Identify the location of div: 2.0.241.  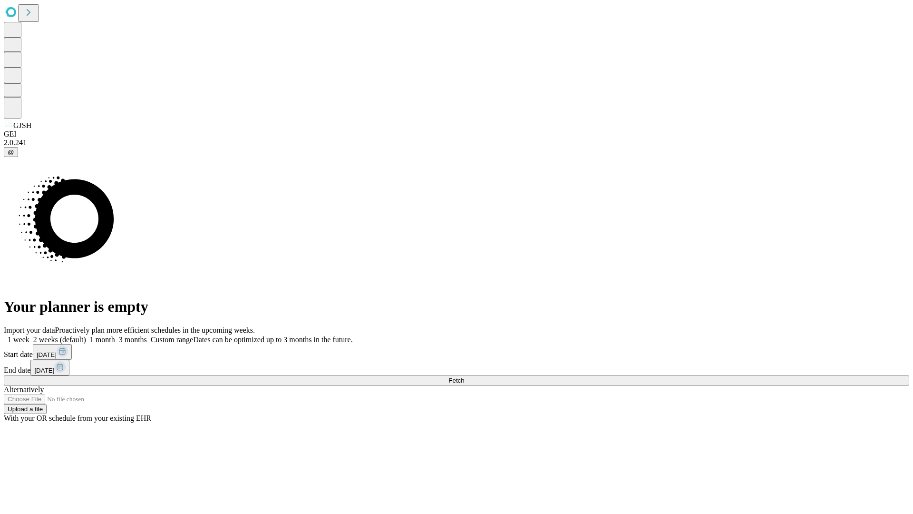
(457, 143).